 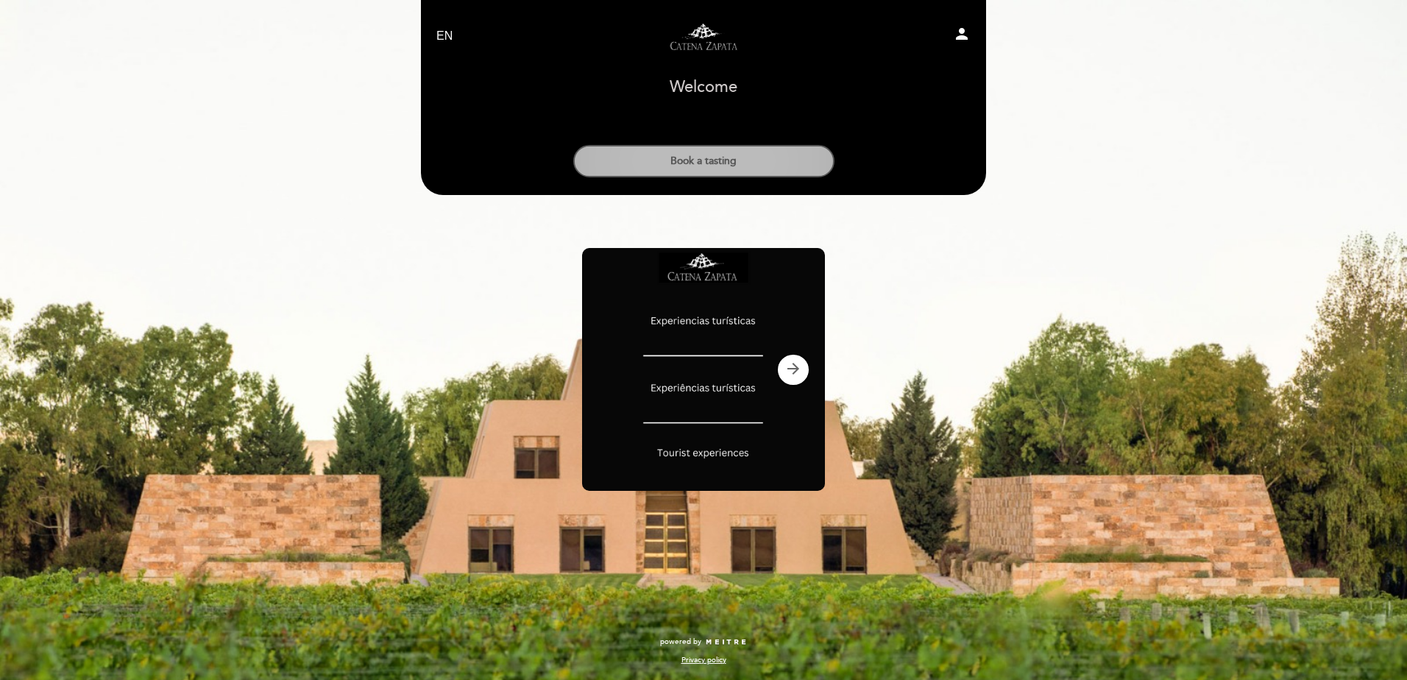 What do you see at coordinates (704, 88) in the screenshot?
I see `h1: Welcome` at bounding box center [704, 88].